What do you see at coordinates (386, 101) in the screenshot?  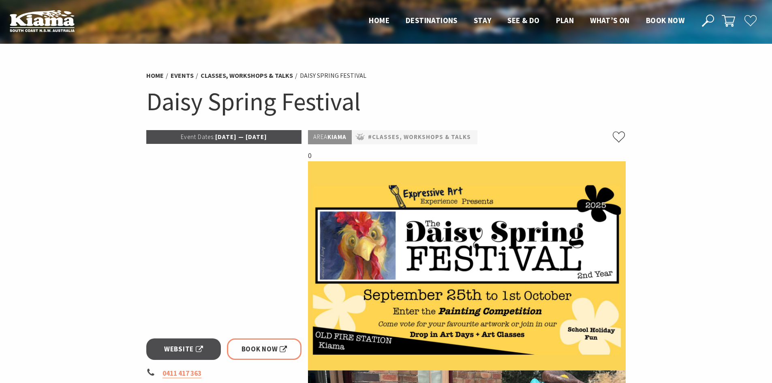 I see `h1: Daisy Spring Festival` at bounding box center [386, 101].